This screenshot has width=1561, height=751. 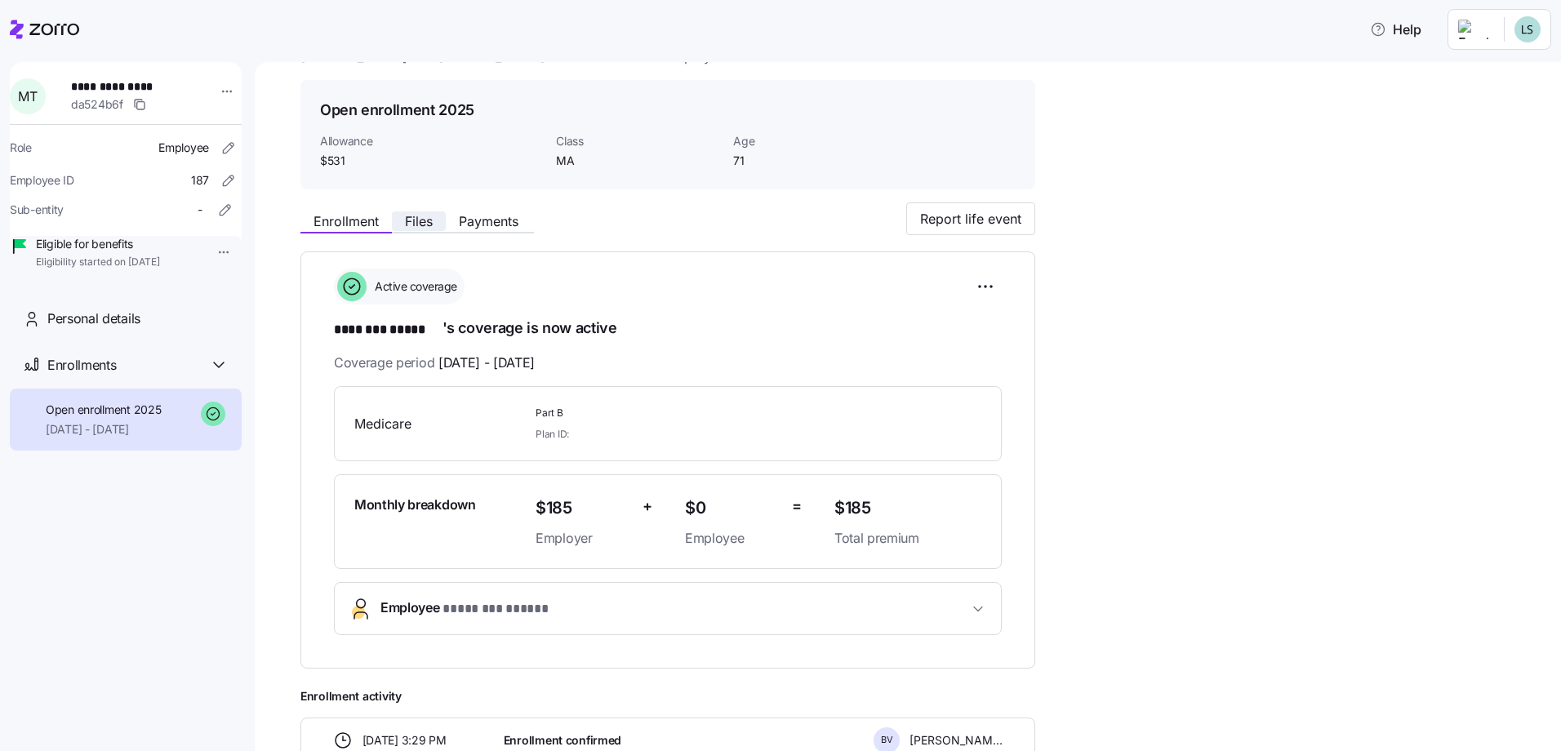 I want to click on span: 71, so click(x=815, y=161).